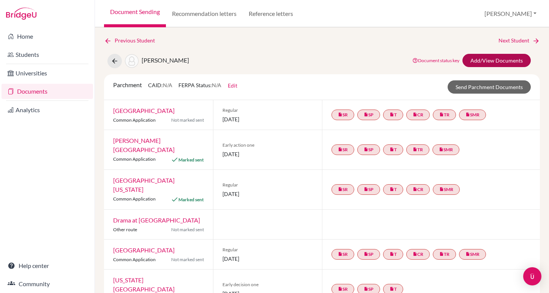 The image size is (549, 293). What do you see at coordinates (47, 110) in the screenshot?
I see `a: Analytics` at bounding box center [47, 110].